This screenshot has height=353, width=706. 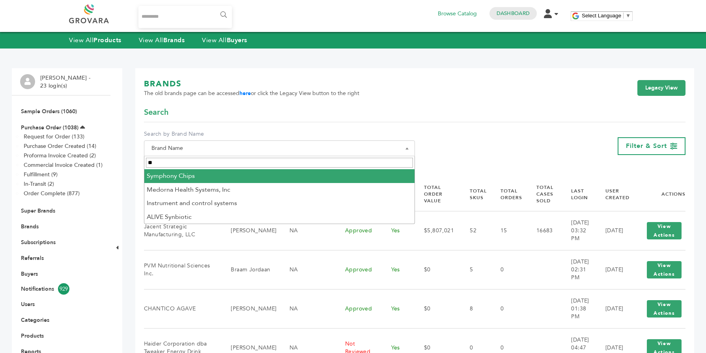 I want to click on a: Products, so click(x=32, y=336).